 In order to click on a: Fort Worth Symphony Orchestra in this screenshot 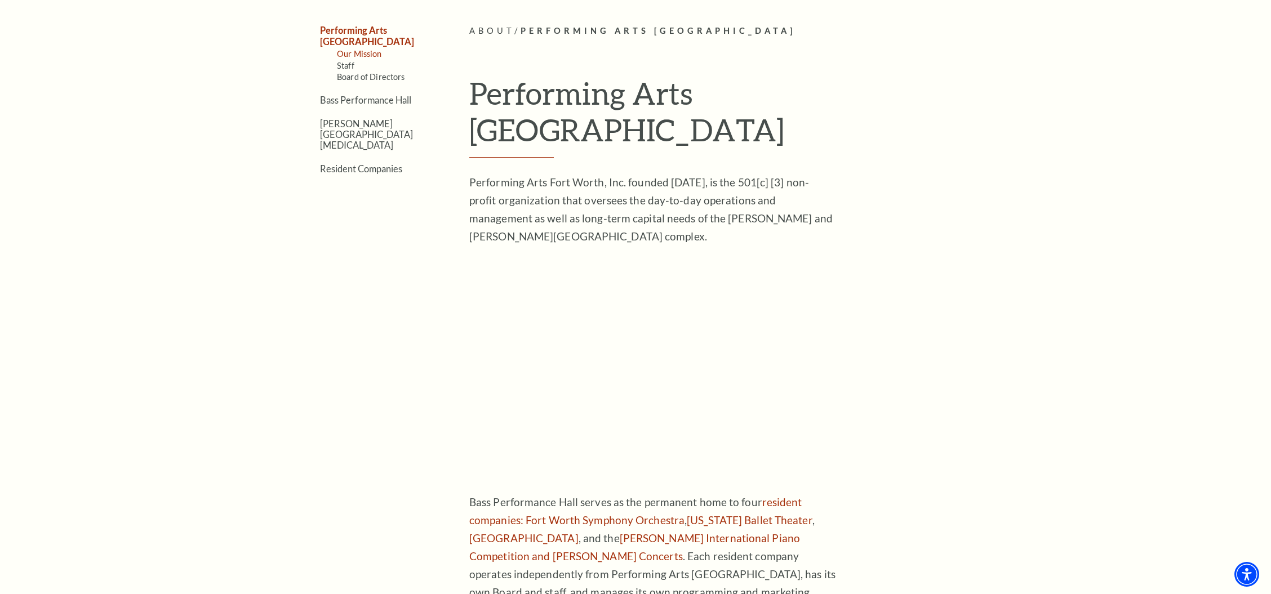, I will do `click(605, 520)`.